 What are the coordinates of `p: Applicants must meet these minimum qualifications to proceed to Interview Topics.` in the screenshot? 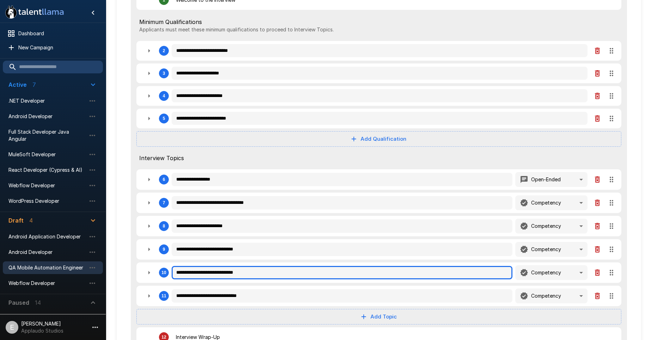 It's located at (379, 30).